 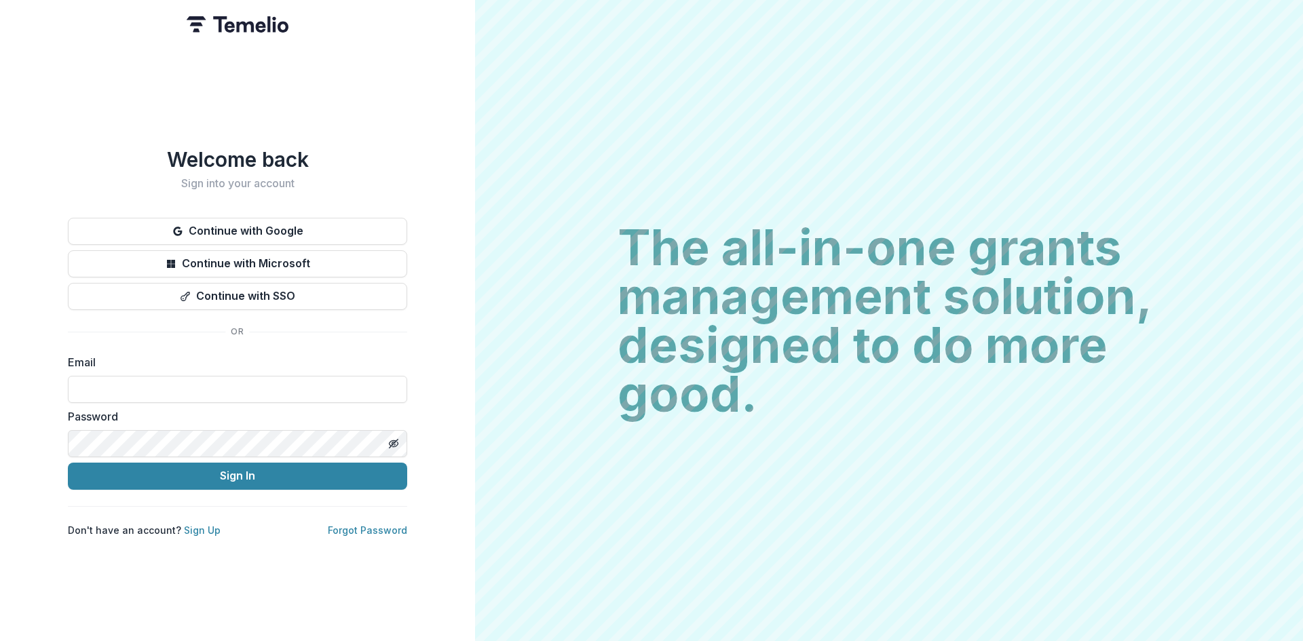 I want to click on img: Temelio, so click(x=237, y=24).